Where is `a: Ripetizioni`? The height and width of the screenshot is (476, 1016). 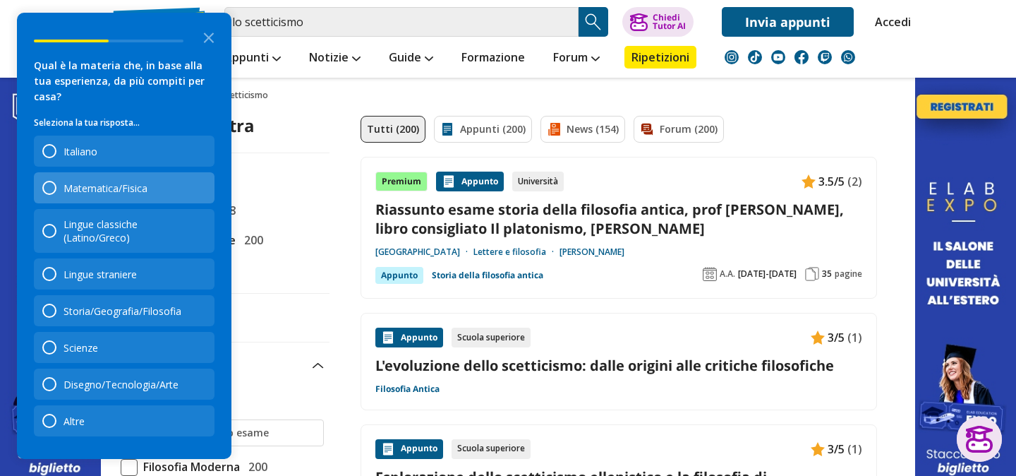 a: Ripetizioni is located at coordinates (661, 57).